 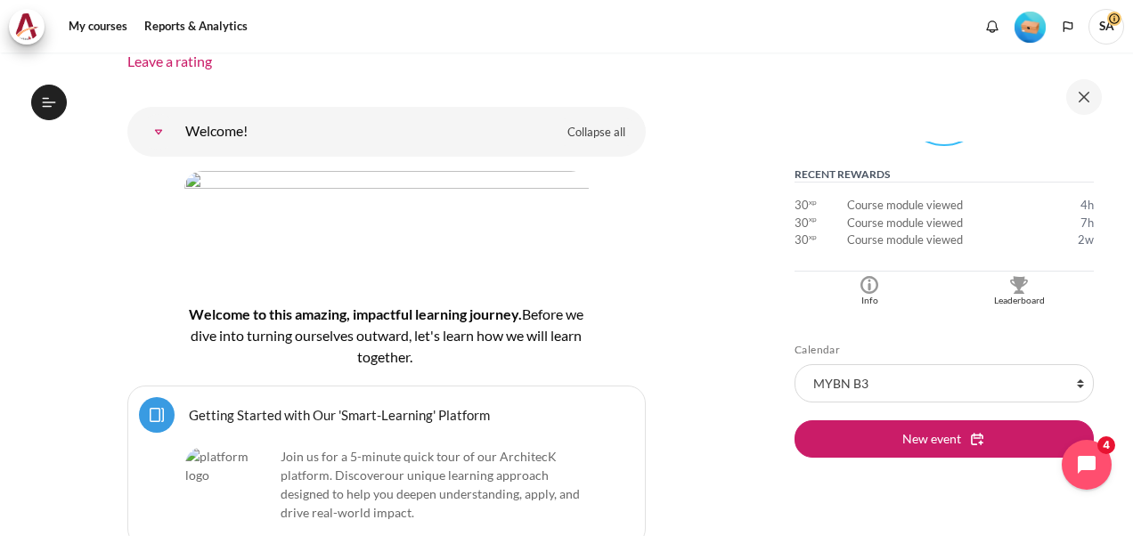 What do you see at coordinates (159, 132) in the screenshot?
I see `a: Welcome!` at bounding box center [159, 132].